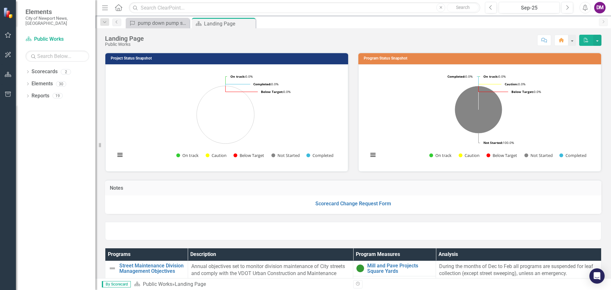 Image resolution: width=611 pixels, height=290 pixels. Describe the element at coordinates (530, 8) in the screenshot. I see `div: Sep-25` at that location.